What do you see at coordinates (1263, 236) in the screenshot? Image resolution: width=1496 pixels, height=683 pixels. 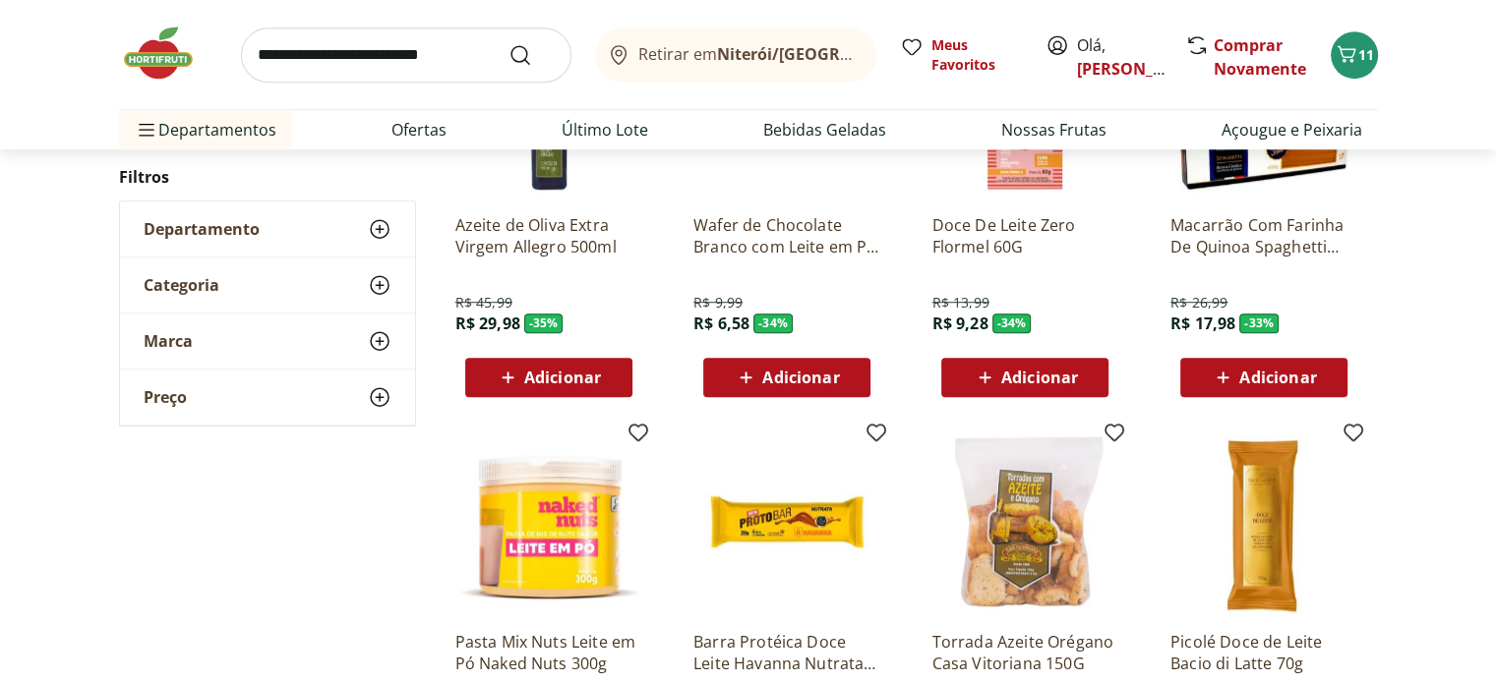 I see `a: Macarrão Com Farinha De Quinoa Spaghetti Sem Glúten Paganini Caixa 400G` at bounding box center [1263, 236].